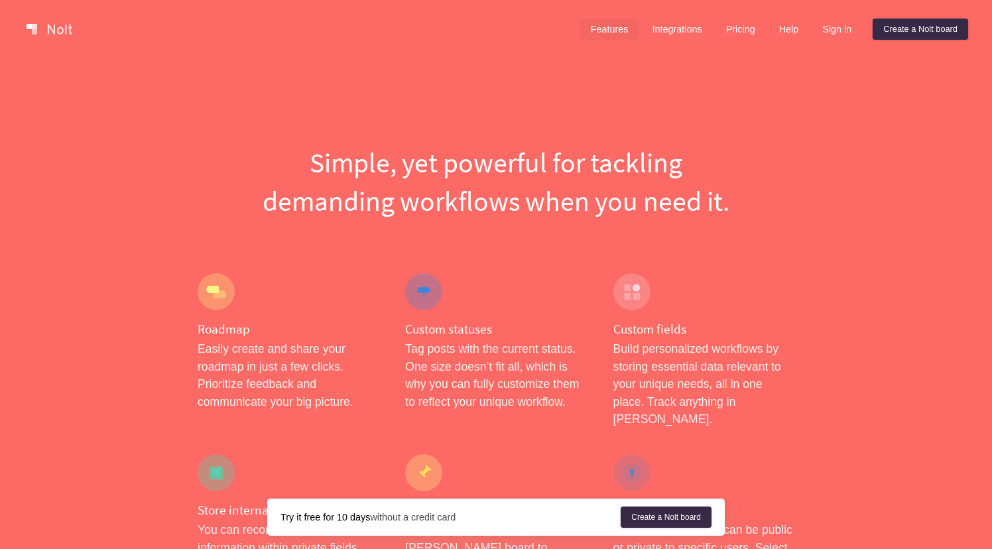 Image resolution: width=992 pixels, height=549 pixels. What do you see at coordinates (496, 182) in the screenshot?
I see `h1: Simple, yet powerful for tackling demanding workflows when you need it.` at bounding box center [496, 182].